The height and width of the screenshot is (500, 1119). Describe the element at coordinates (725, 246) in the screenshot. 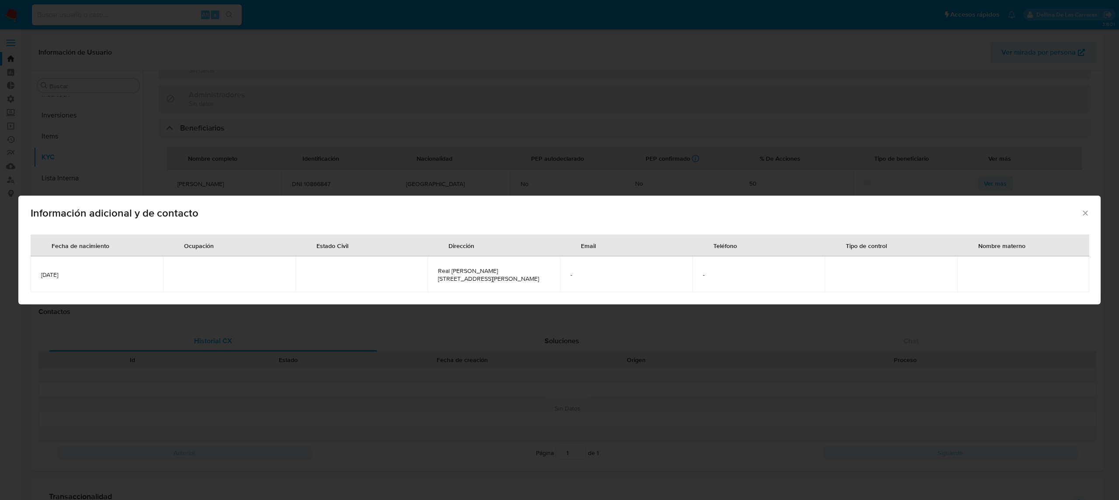

I see `div: Teléfono` at that location.